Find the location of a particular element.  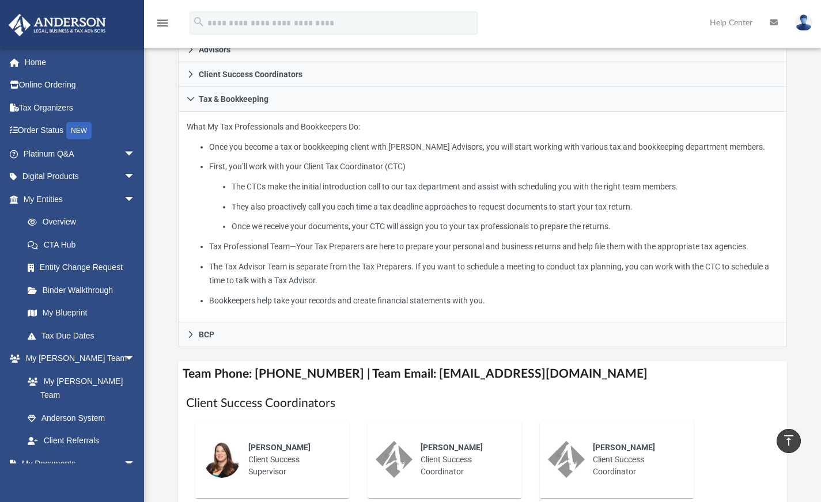

p: What My Tax Professionals and Bookkeepers Do: is located at coordinates (483, 214).